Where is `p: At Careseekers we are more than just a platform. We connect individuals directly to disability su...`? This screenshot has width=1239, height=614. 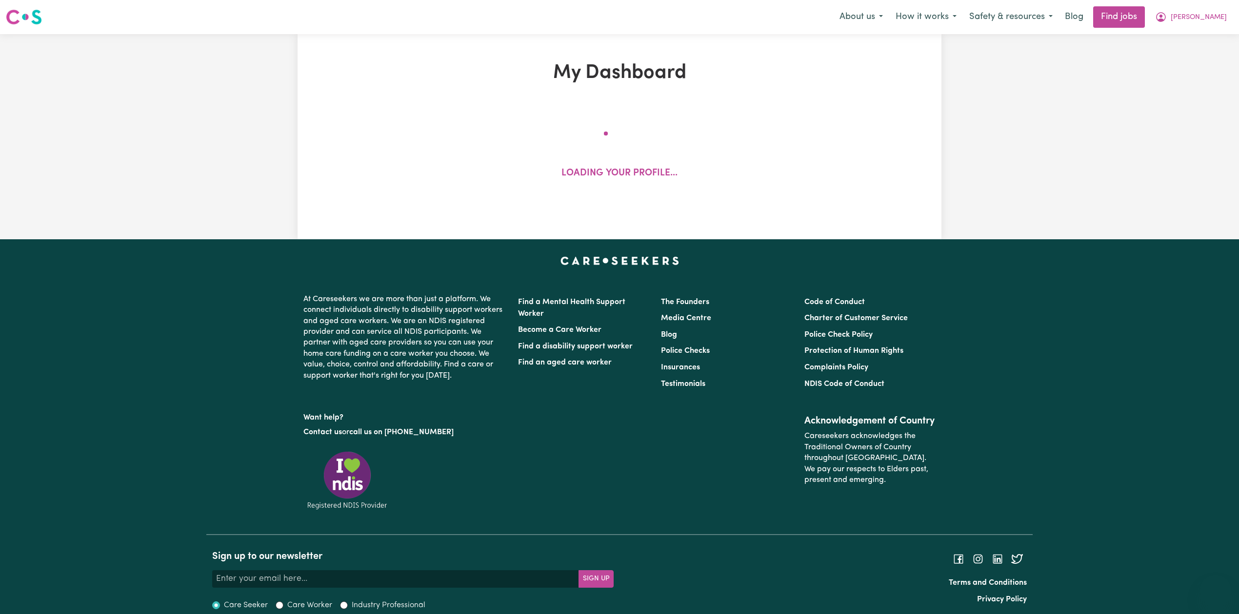 p: At Careseekers we are more than just a platform. We connect individuals directly to disability su... is located at coordinates (405, 337).